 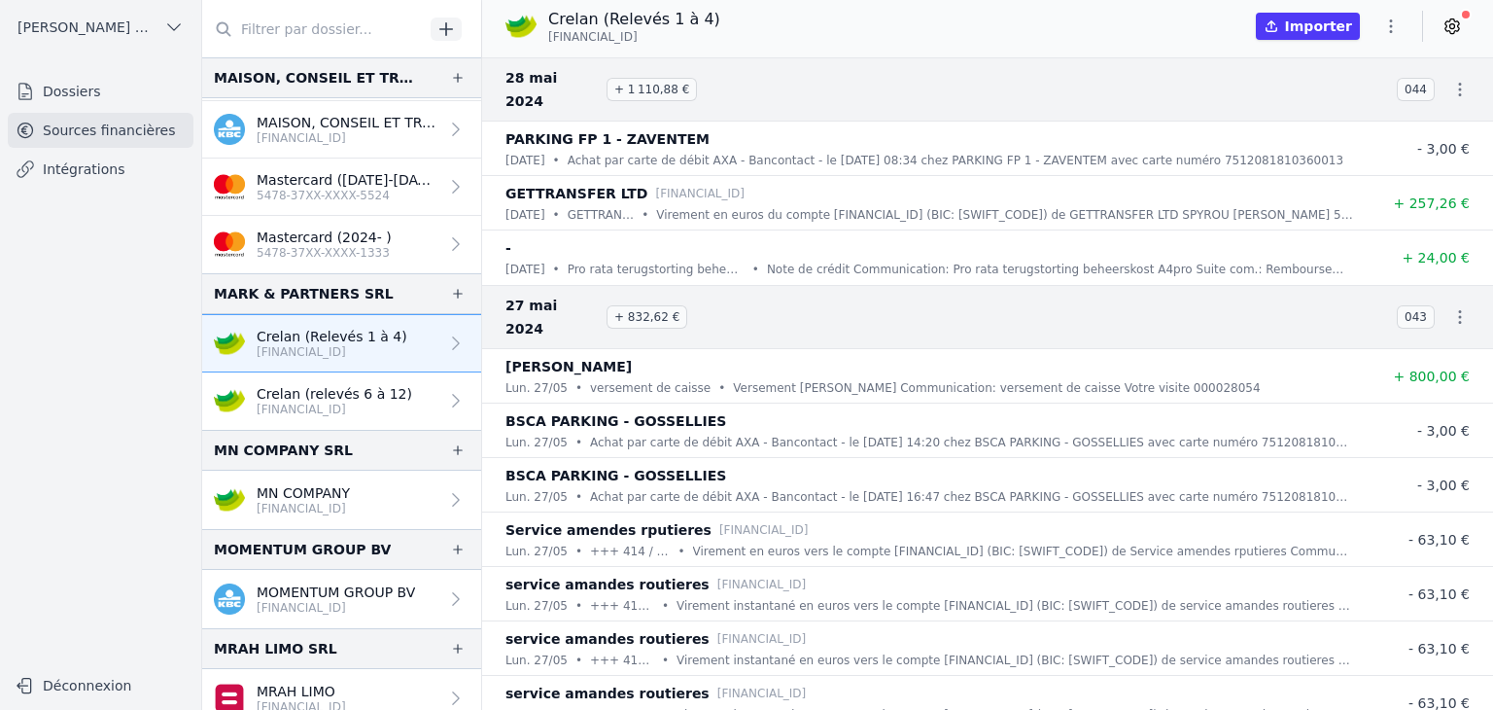 I want to click on p: MN COMPANY, so click(x=303, y=493).